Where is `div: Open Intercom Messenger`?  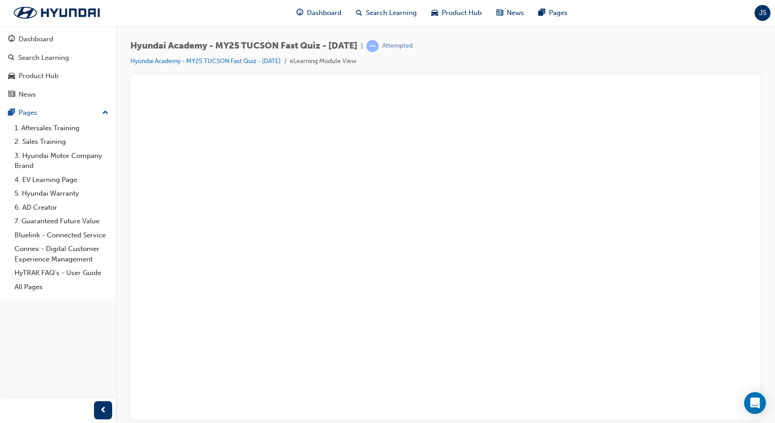
div: Open Intercom Messenger is located at coordinates (755, 403).